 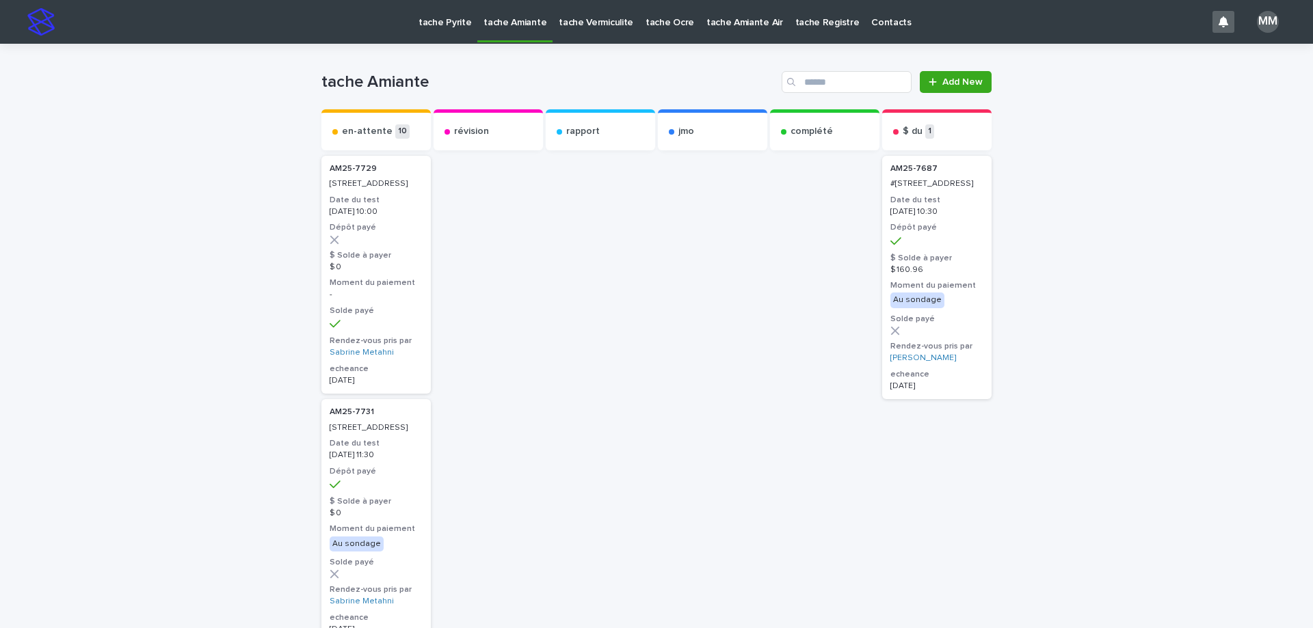 I want to click on img: stacker-logo-s-only.png, so click(x=41, y=22).